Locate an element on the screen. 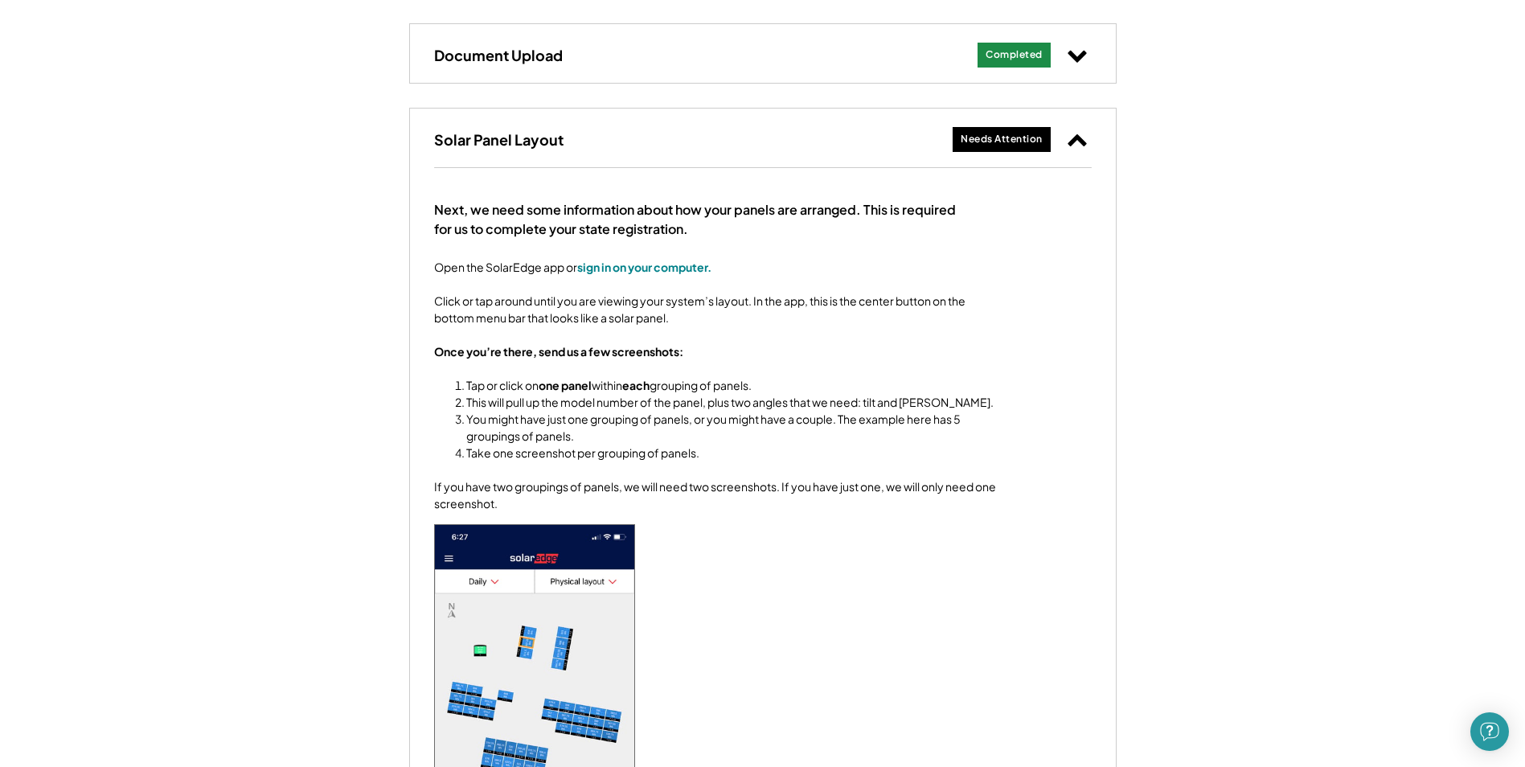 The width and height of the screenshot is (1525, 767). div: Needs Attention is located at coordinates (1001, 139).